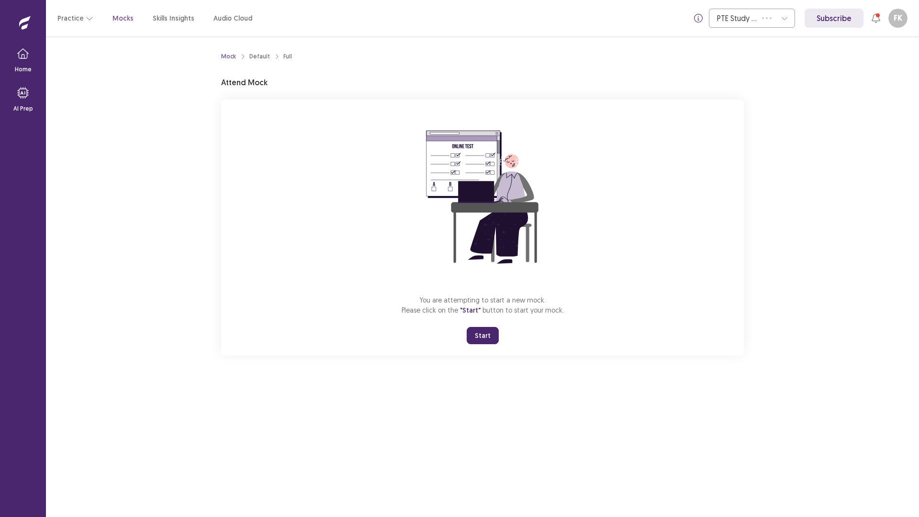 This screenshot has height=517, width=919. I want to click on a: Mock, so click(228, 56).